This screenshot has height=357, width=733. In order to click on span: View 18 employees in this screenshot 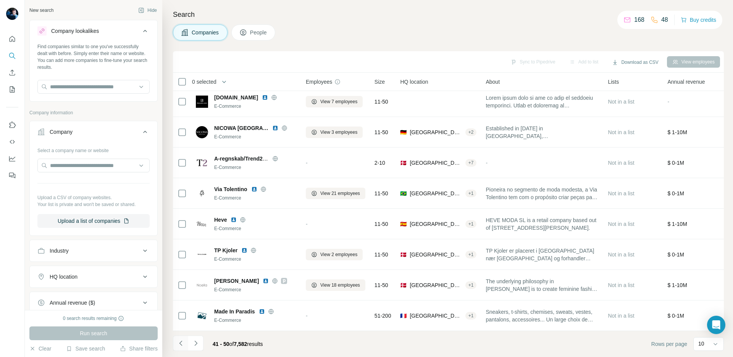, I will do `click(340, 285)`.